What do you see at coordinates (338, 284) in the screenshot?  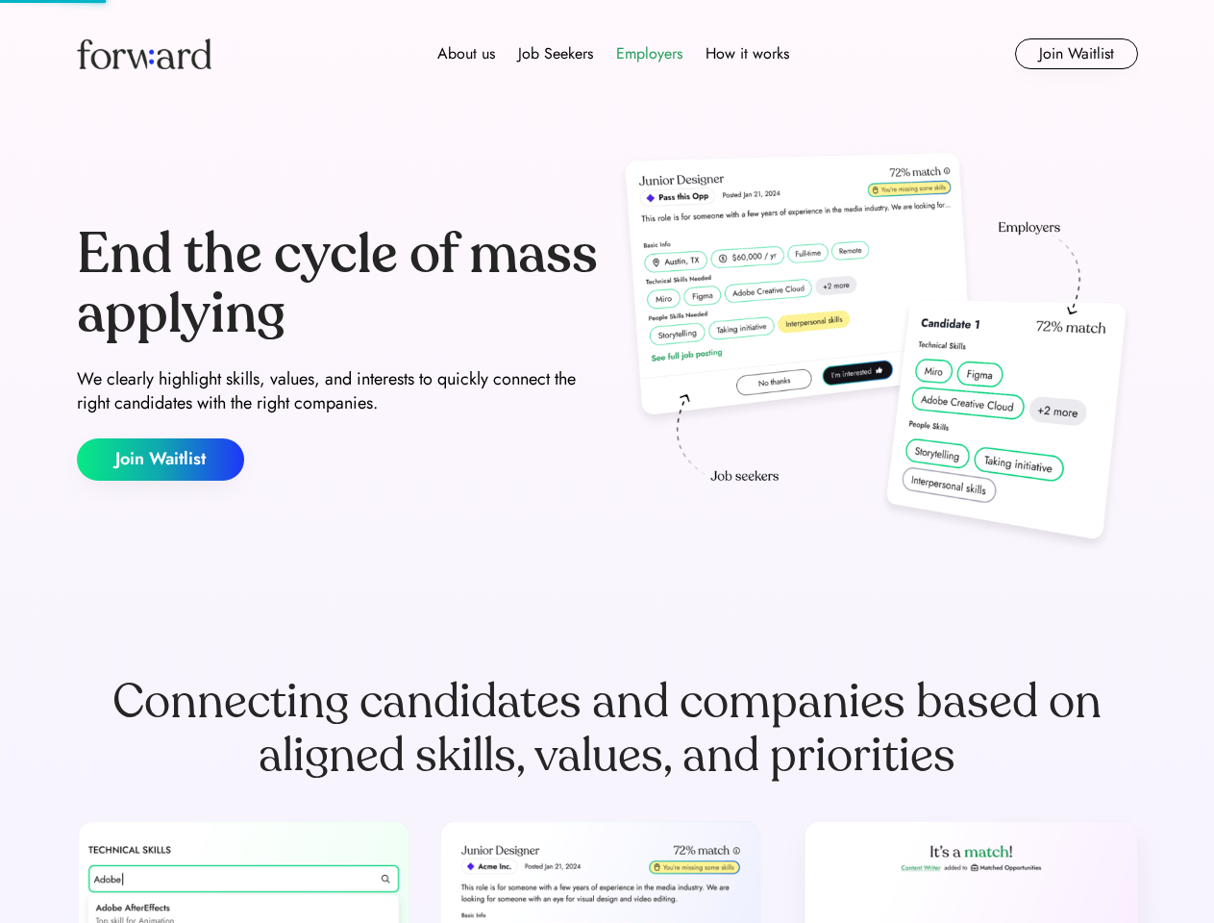 I see `div: End the cycle of mass applying` at bounding box center [338, 284].